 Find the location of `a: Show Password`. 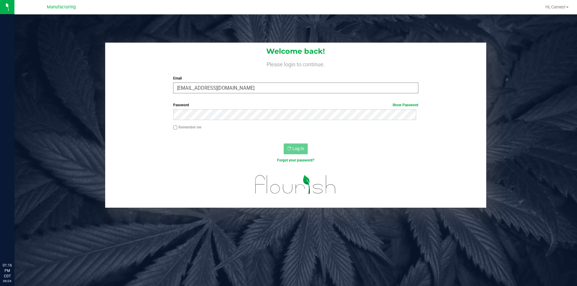

a: Show Password is located at coordinates (405, 105).